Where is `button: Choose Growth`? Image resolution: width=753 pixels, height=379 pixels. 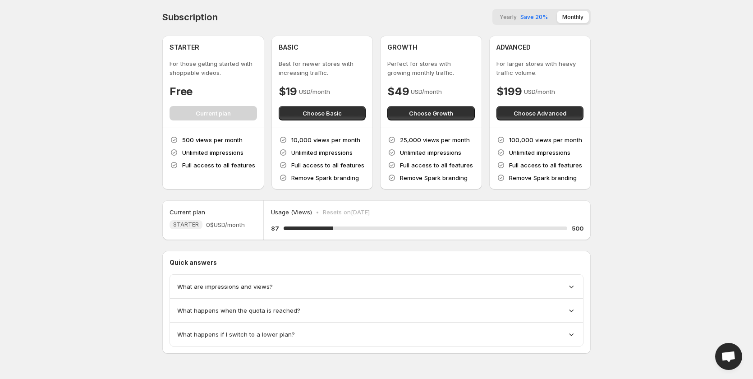 button: Choose Growth is located at coordinates (431, 113).